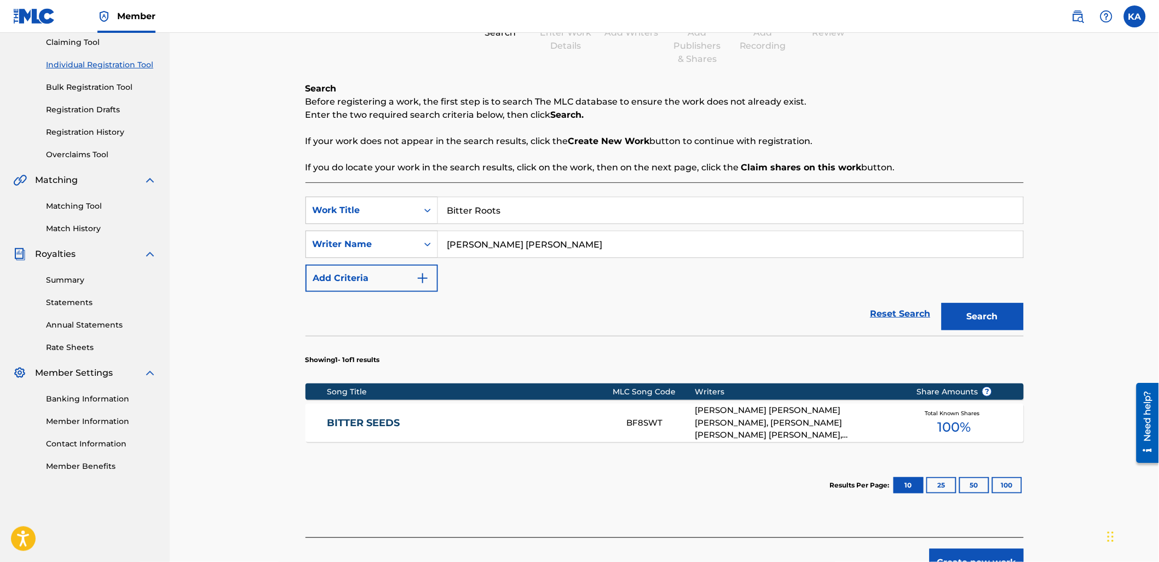  I want to click on div: Writers, so click(797, 392).